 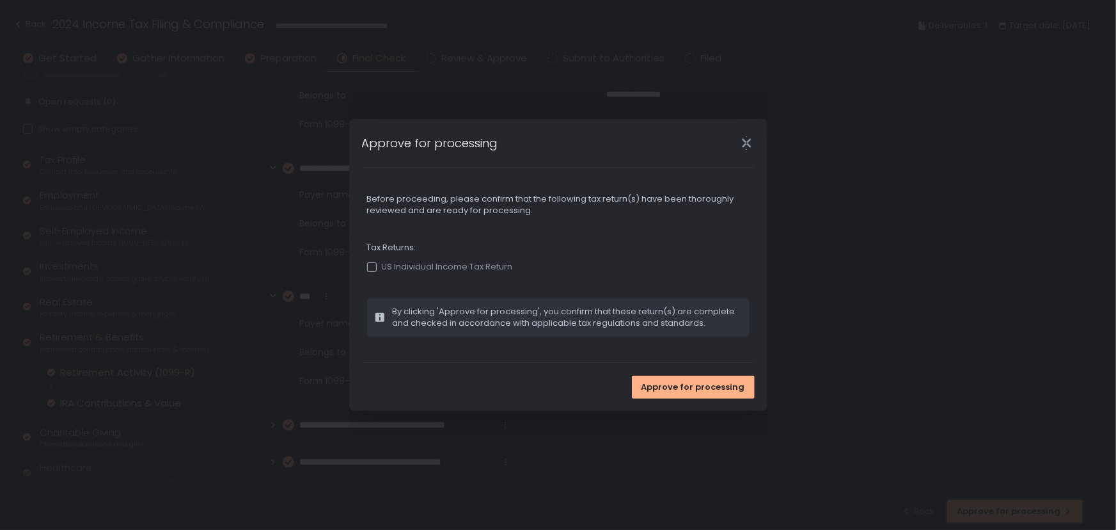 I want to click on div: Close, so click(x=747, y=143).